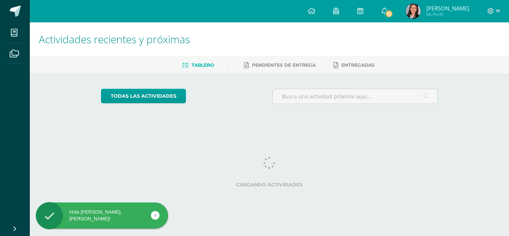 This screenshot has height=236, width=509. What do you see at coordinates (114, 39) in the screenshot?
I see `span: Actividades recientes y próximas` at bounding box center [114, 39].